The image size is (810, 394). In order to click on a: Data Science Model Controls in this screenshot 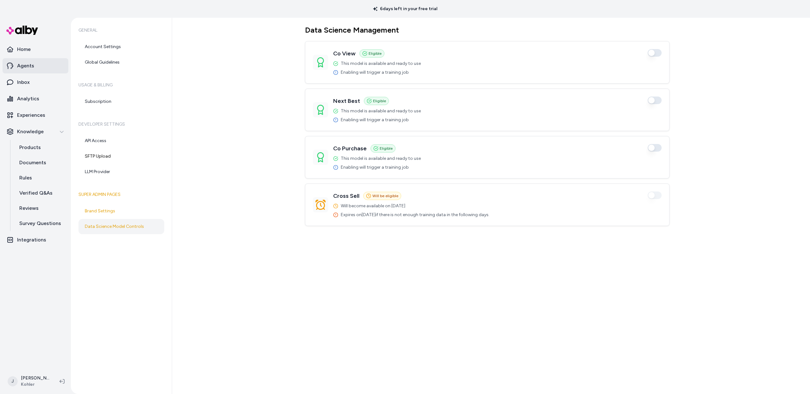, I will do `click(121, 227)`.